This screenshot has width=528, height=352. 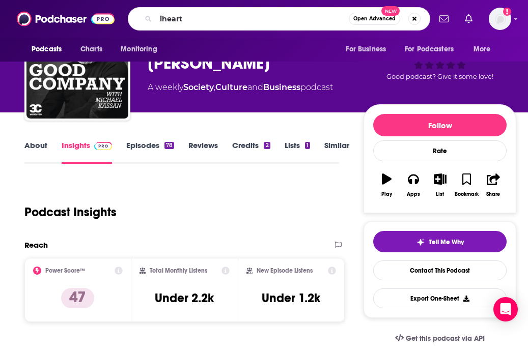 I want to click on img: Good Company with Michael Kassan, so click(x=77, y=68).